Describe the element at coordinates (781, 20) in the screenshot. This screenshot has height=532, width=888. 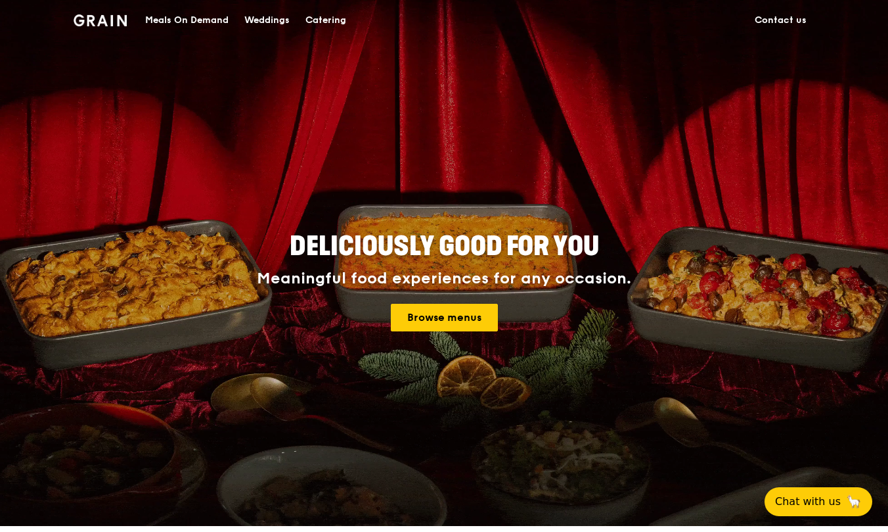
I see `a: Contact us` at that location.